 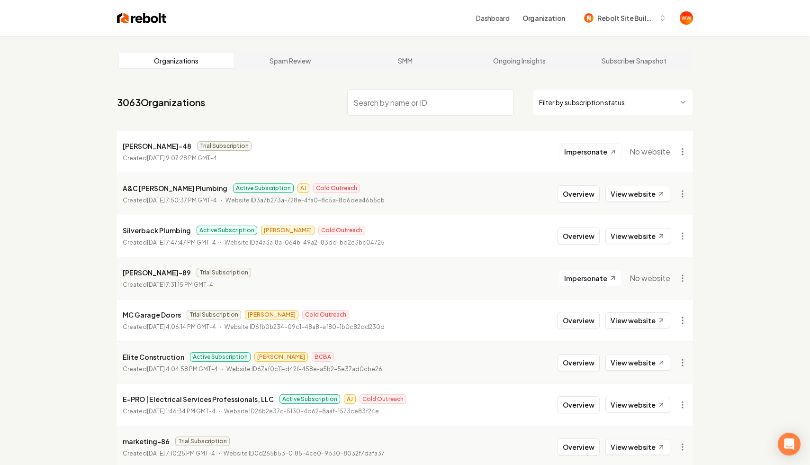 I want to click on a: Ongoing Insights, so click(x=520, y=61).